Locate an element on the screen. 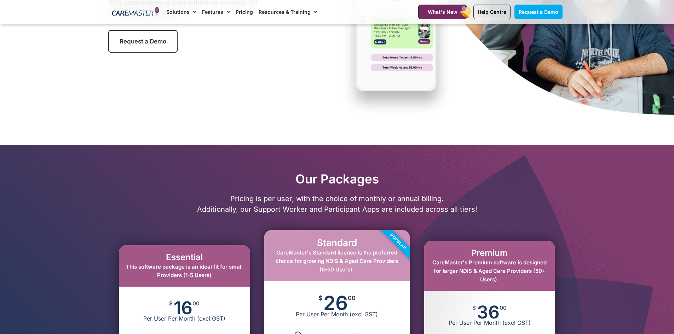 The image size is (674, 334). span: CareMaster's Premium software is designed for larger NDIS & Aged Care Providers (50+ Users). is located at coordinates (489, 271).